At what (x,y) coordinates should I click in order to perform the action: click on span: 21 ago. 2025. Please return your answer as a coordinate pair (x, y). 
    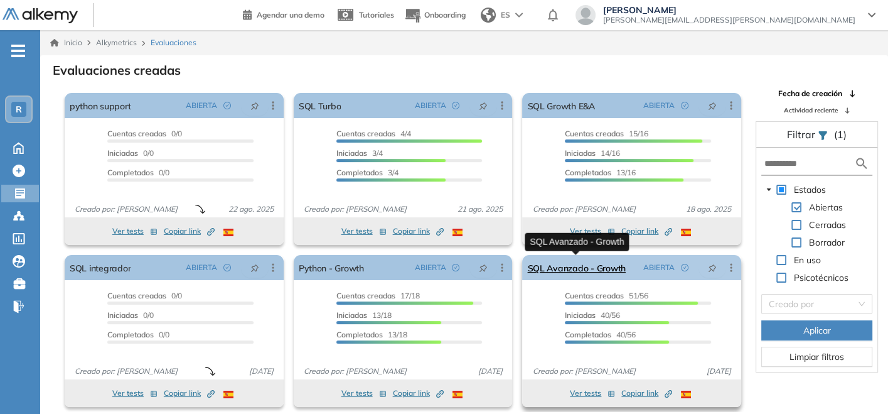
    Looking at the image, I should click on (480, 209).